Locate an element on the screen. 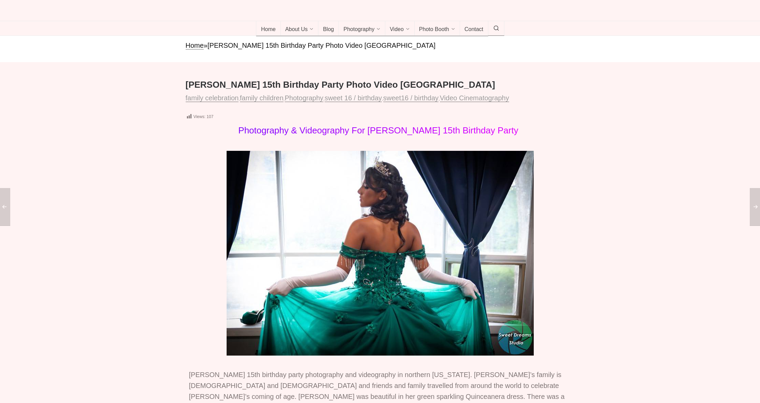  span: Home is located at coordinates (268, 30).